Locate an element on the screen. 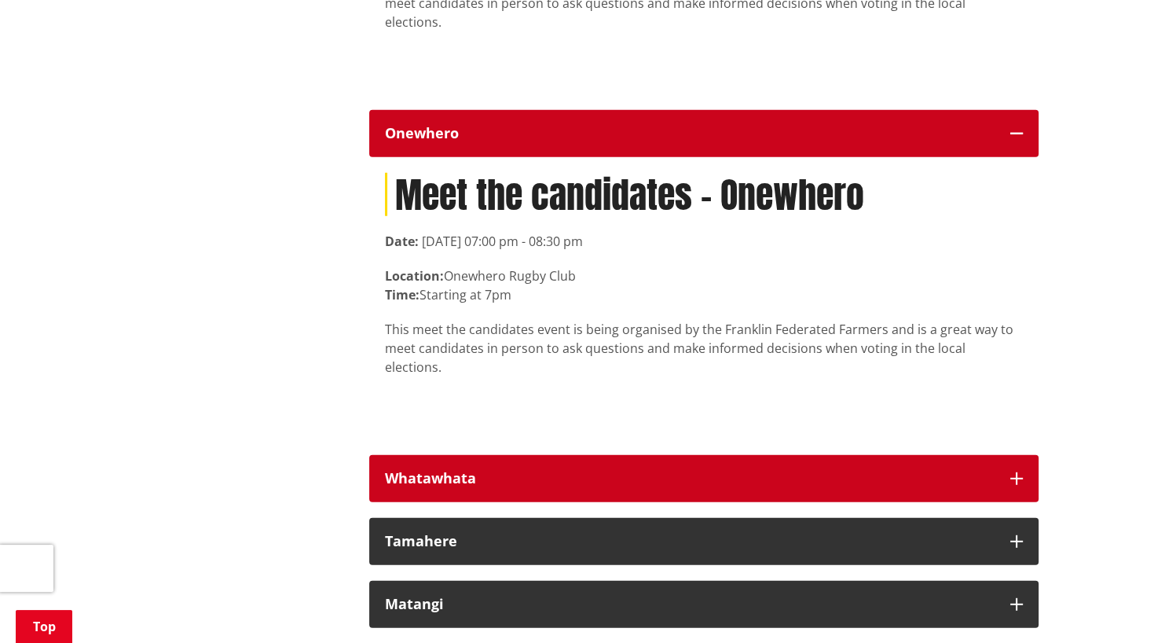  button: Whatawhata is located at coordinates (704, 478).